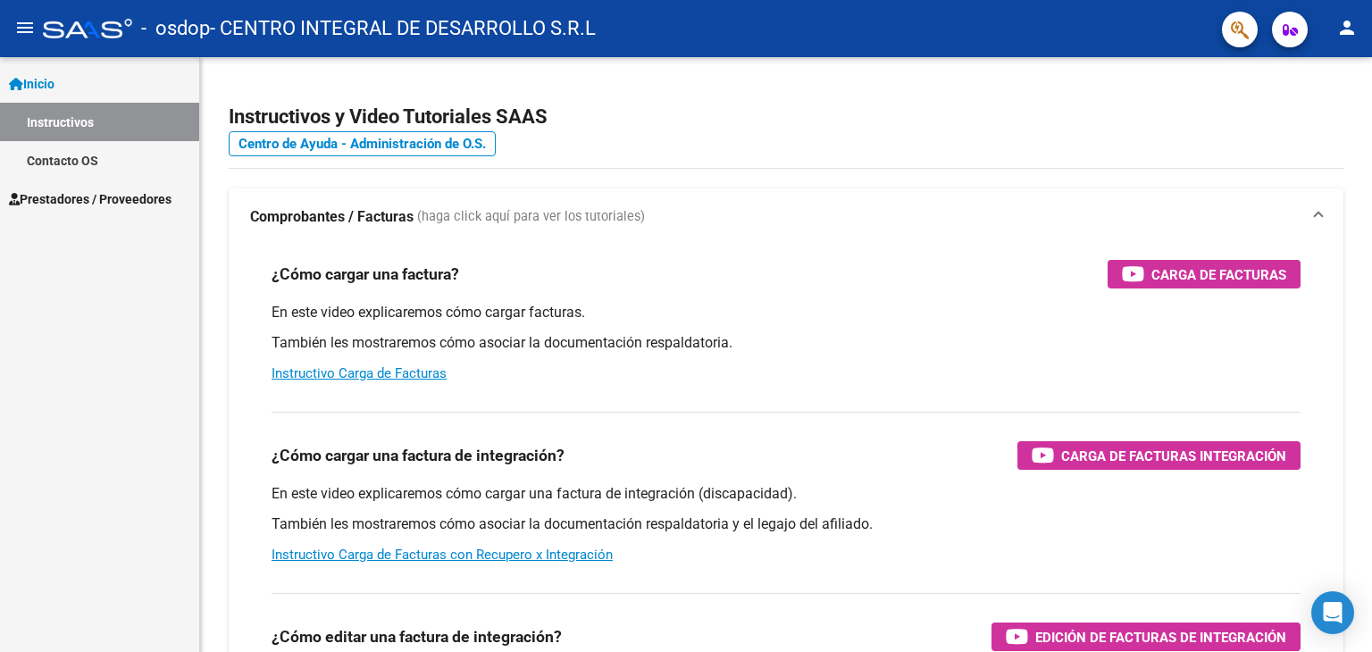 The image size is (1372, 652). I want to click on button: Carga de Facturas Integración, so click(1158, 455).